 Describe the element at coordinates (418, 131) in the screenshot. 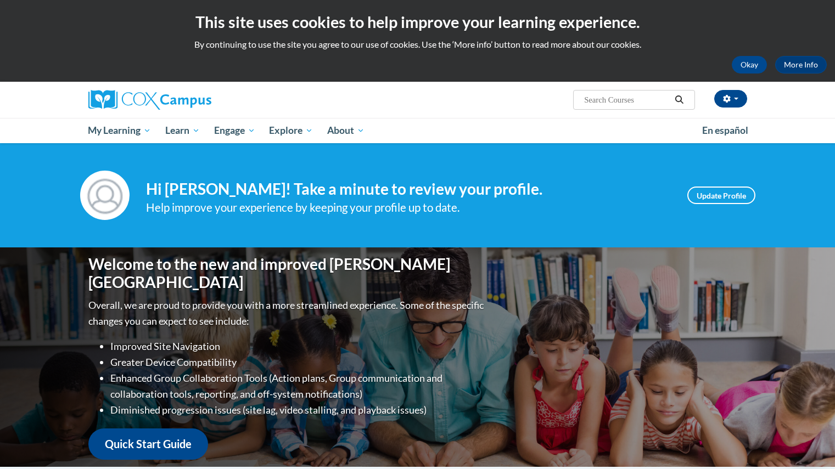

I see `div: Main menu` at that location.